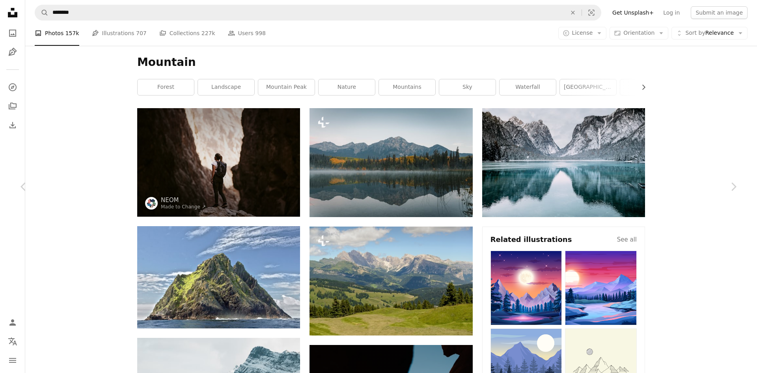 The width and height of the screenshot is (757, 373). Describe the element at coordinates (347, 87) in the screenshot. I see `a: nature` at that location.